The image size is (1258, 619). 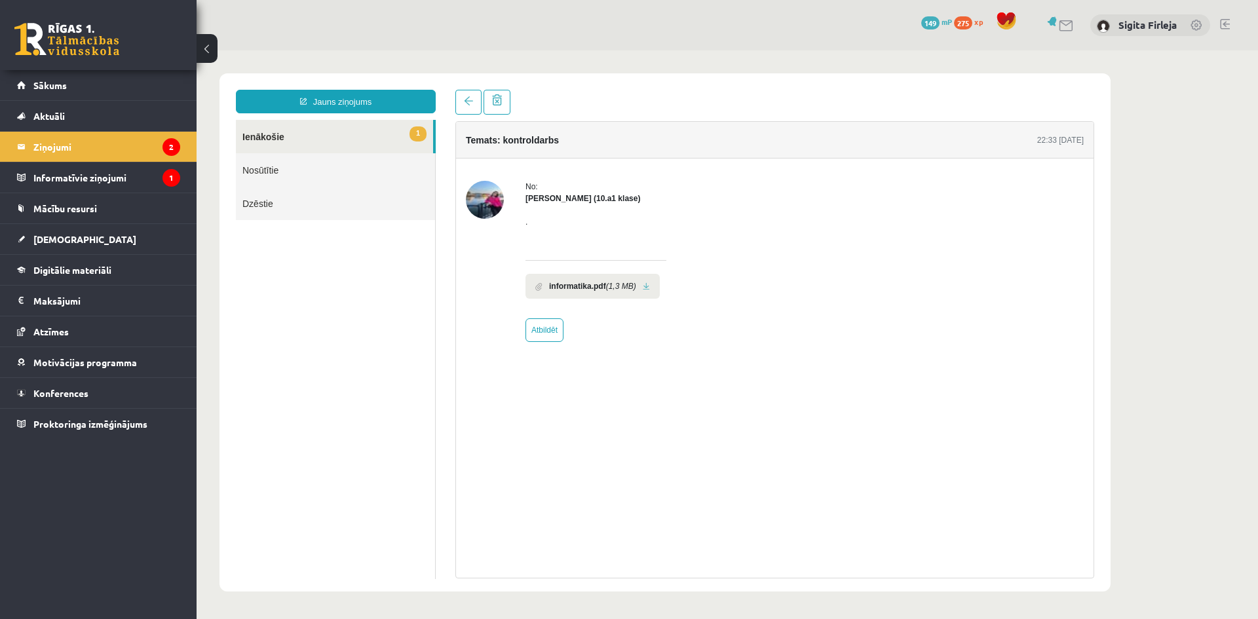 What do you see at coordinates (936, 22) in the screenshot?
I see `a: 149 mP` at bounding box center [936, 22].